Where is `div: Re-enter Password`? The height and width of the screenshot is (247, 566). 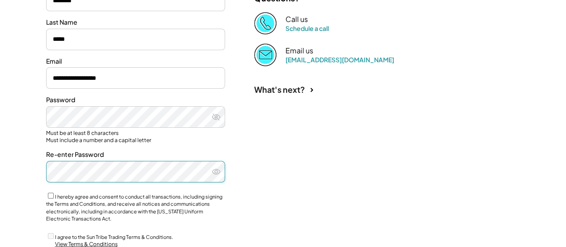
div: Re-enter Password is located at coordinates (136, 154).